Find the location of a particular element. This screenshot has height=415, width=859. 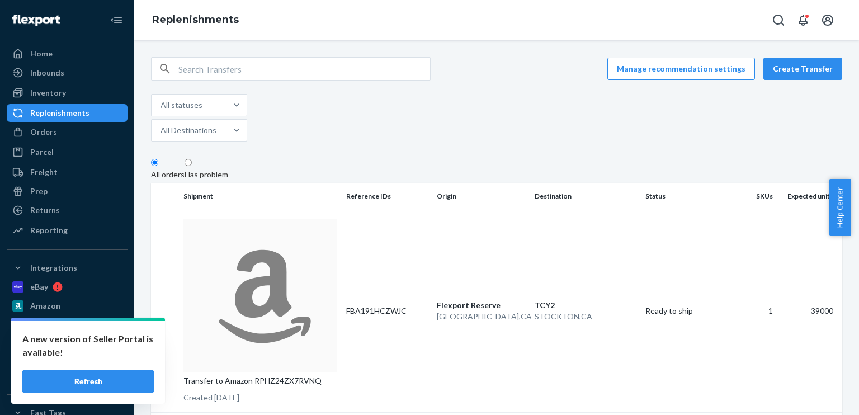

a: Create Transfer is located at coordinates (803, 69).